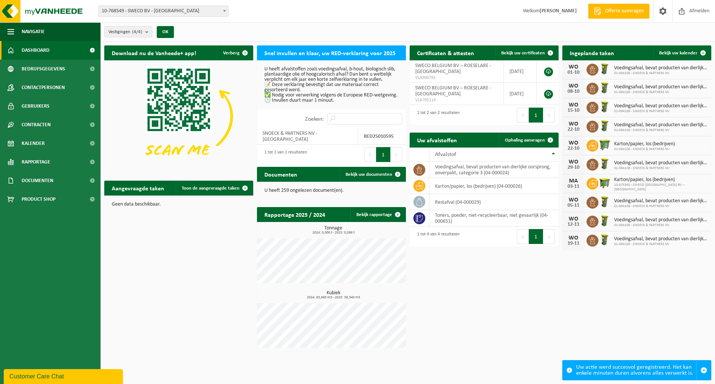 The height and width of the screenshot is (384, 715). Describe the element at coordinates (619, 11) in the screenshot. I see `a: Offerte aanvragen` at that location.